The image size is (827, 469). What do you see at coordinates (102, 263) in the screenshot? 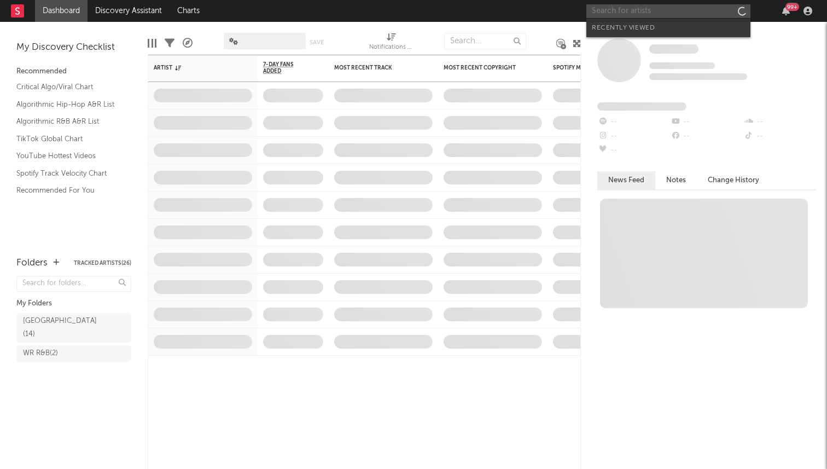
I see `button: Tracked Artists(26)` at bounding box center [102, 263].